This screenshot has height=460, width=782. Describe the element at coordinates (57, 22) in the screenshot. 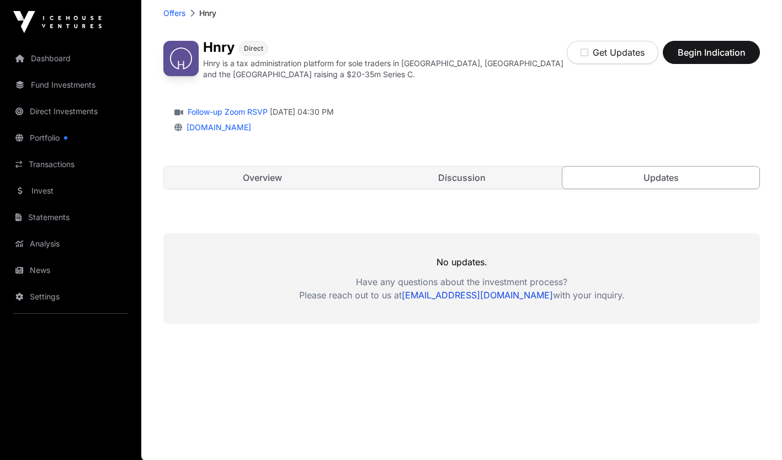

I see `img: Icehouse Ventures Logo` at that location.